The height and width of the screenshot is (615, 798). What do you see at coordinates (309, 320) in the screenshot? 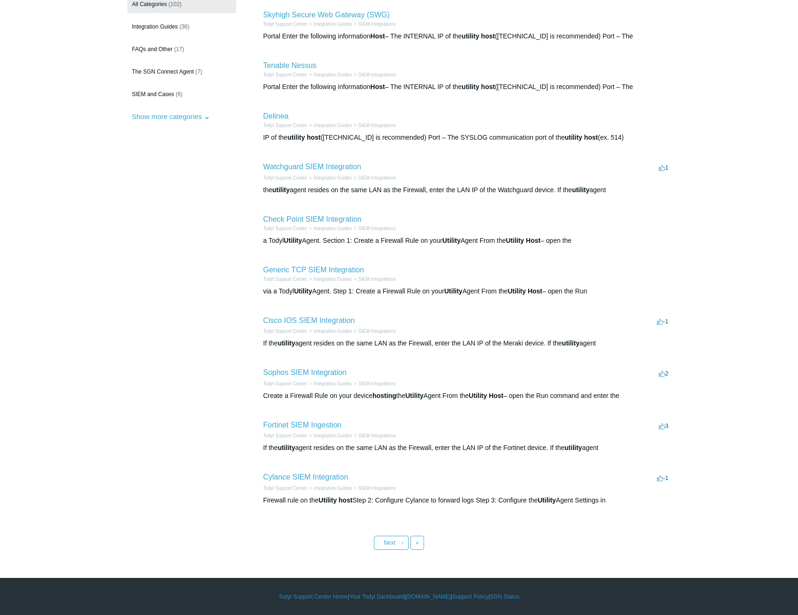
I see `a: Cisco IOS SIEM Integration` at bounding box center [309, 320].